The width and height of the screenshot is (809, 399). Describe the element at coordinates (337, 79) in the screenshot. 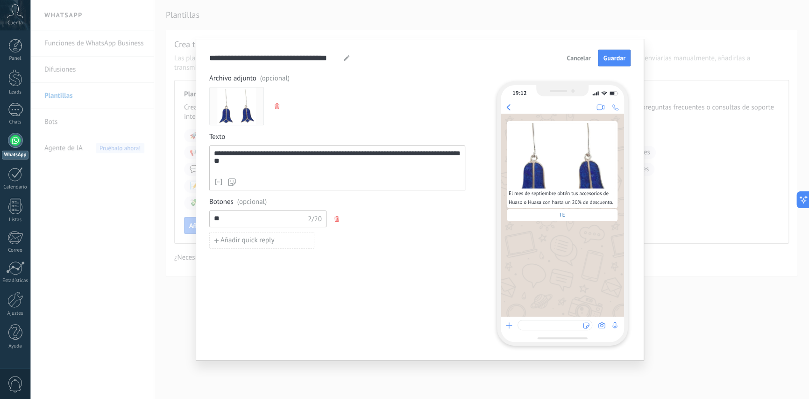

I see `span: Archivo adjunto` at that location.